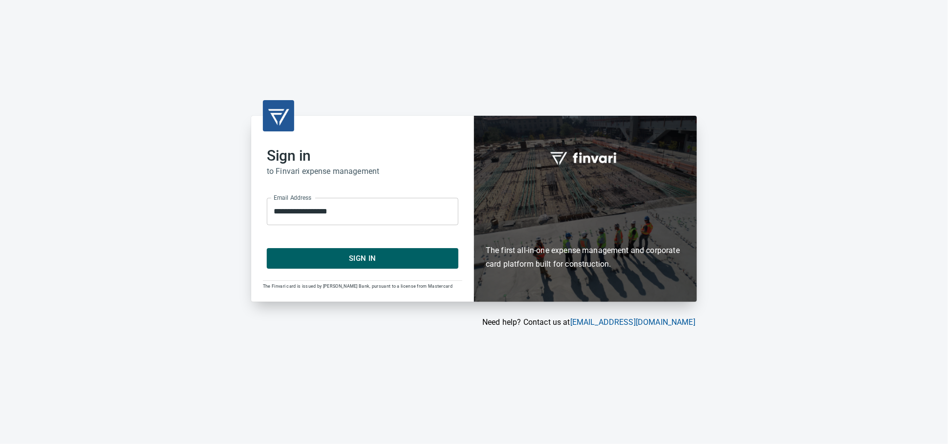 Image resolution: width=948 pixels, height=444 pixels. Describe the element at coordinates (363, 259) in the screenshot. I see `button: Sign In` at that location.